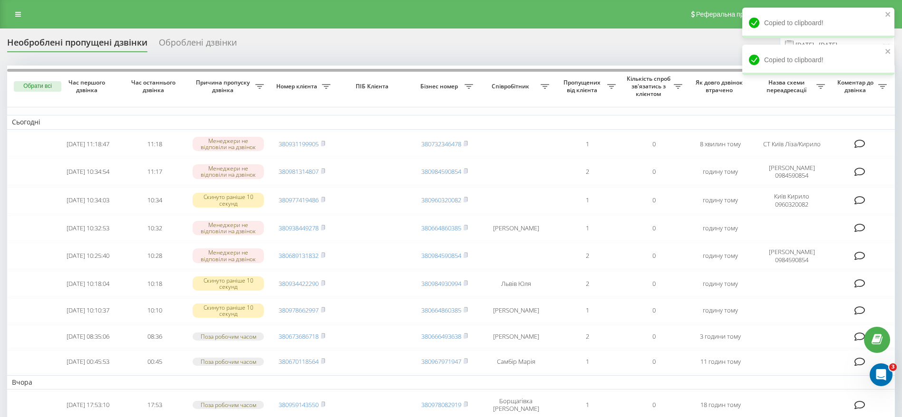 The height and width of the screenshot is (417, 902). What do you see at coordinates (298, 87) in the screenshot?
I see `span: Номер клієнта` at bounding box center [298, 87].